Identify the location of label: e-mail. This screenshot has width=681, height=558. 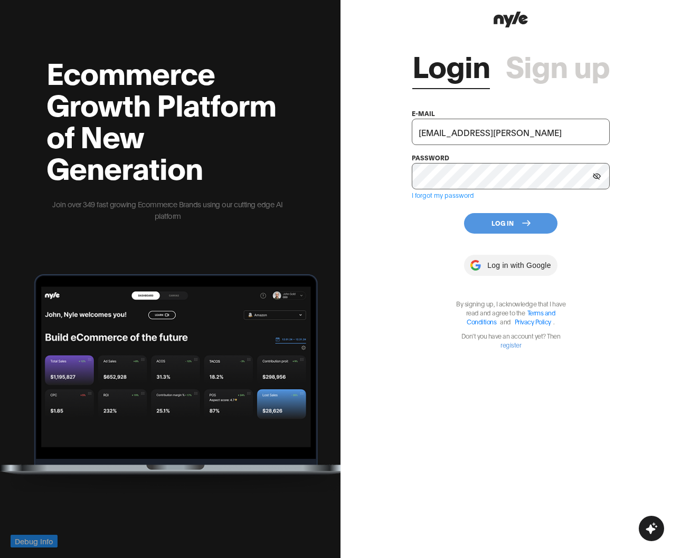
(423, 113).